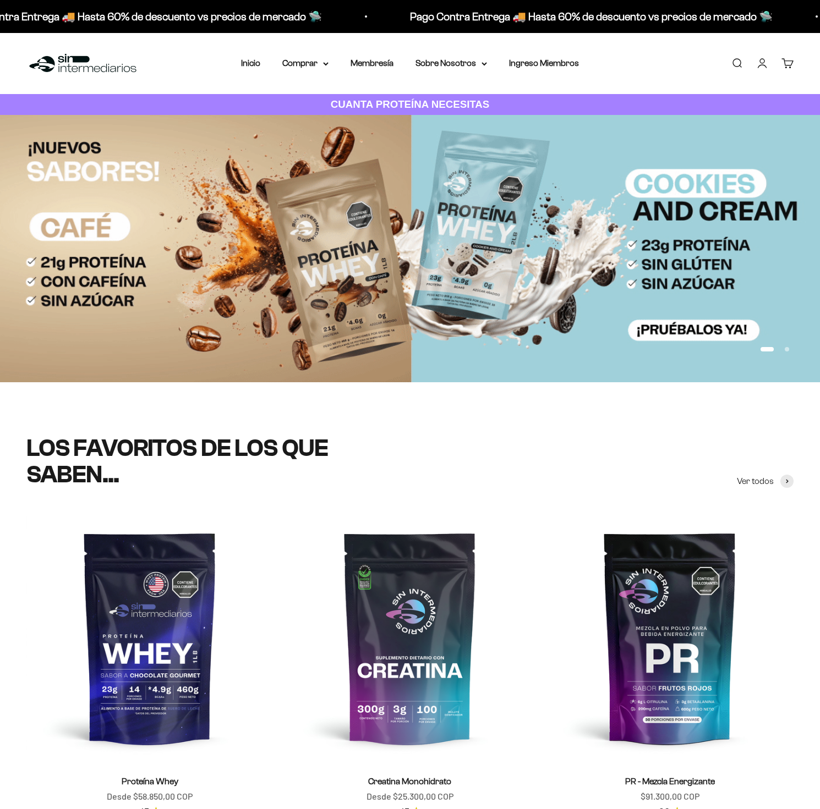 Image resolution: width=820 pixels, height=809 pixels. Describe the element at coordinates (765, 481) in the screenshot. I see `a: Ver todos` at that location.